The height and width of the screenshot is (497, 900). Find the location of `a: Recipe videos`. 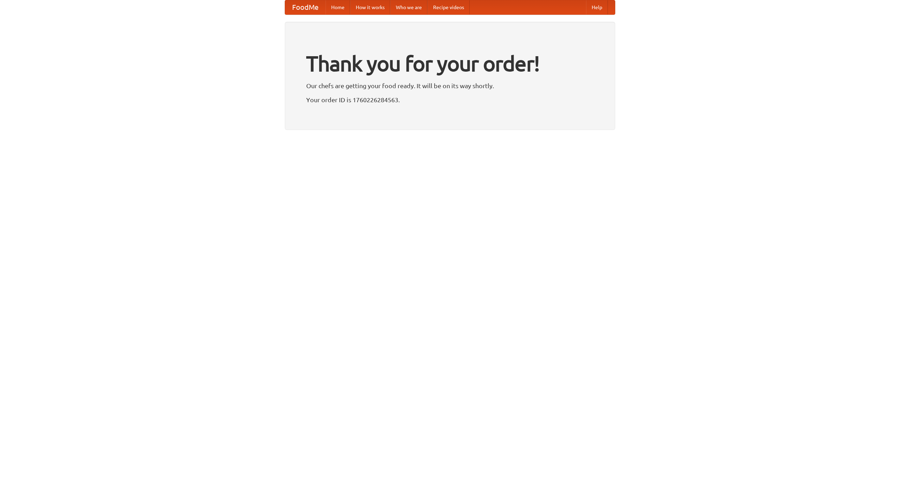

a: Recipe videos is located at coordinates (448, 7).